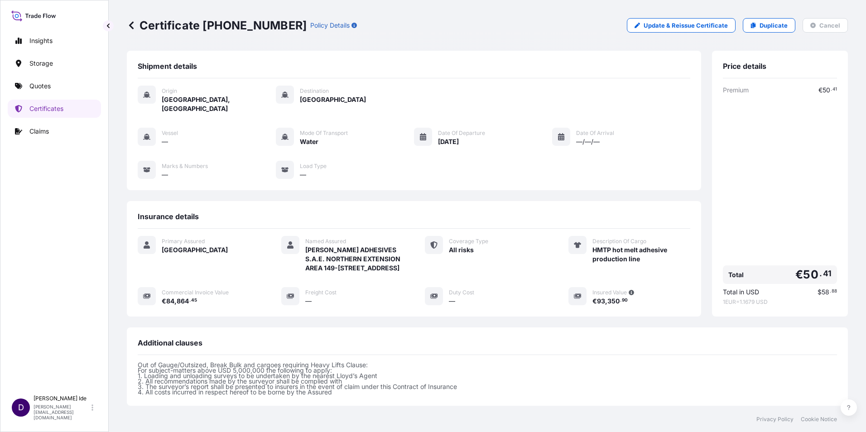  I want to click on p: Privacy Policy, so click(775, 419).